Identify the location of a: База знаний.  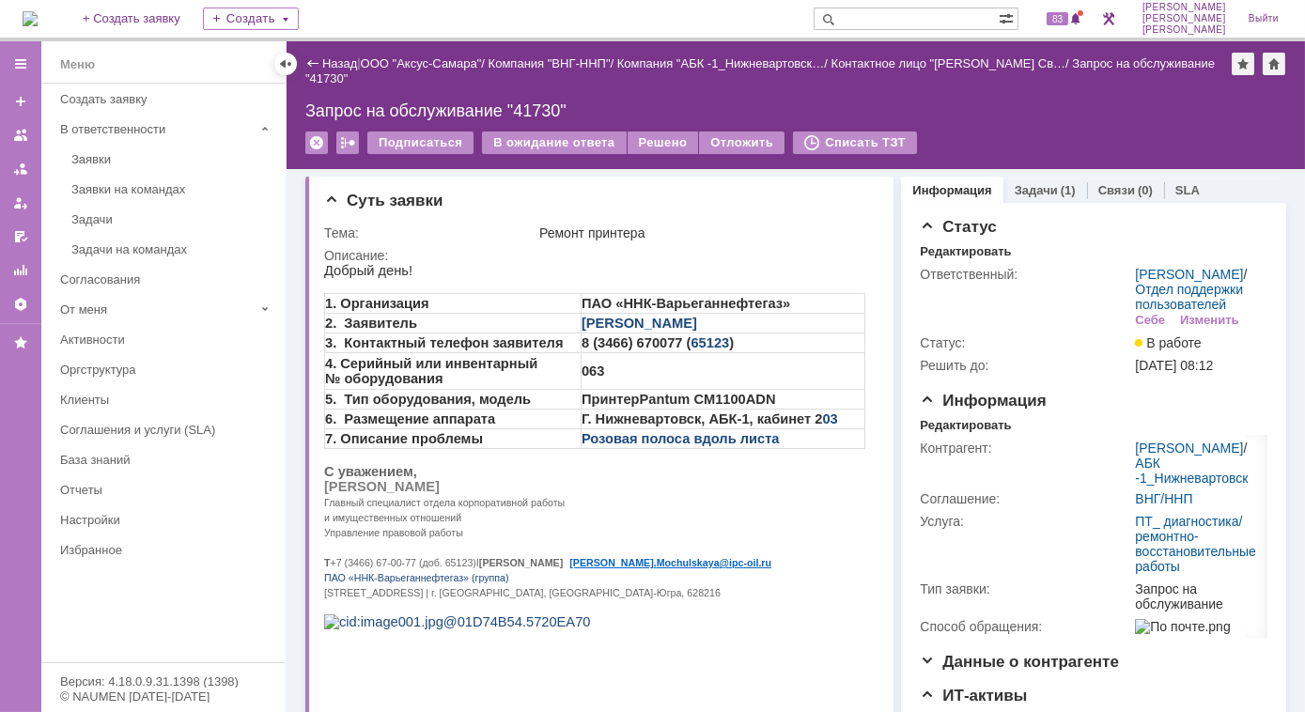
(167, 460).